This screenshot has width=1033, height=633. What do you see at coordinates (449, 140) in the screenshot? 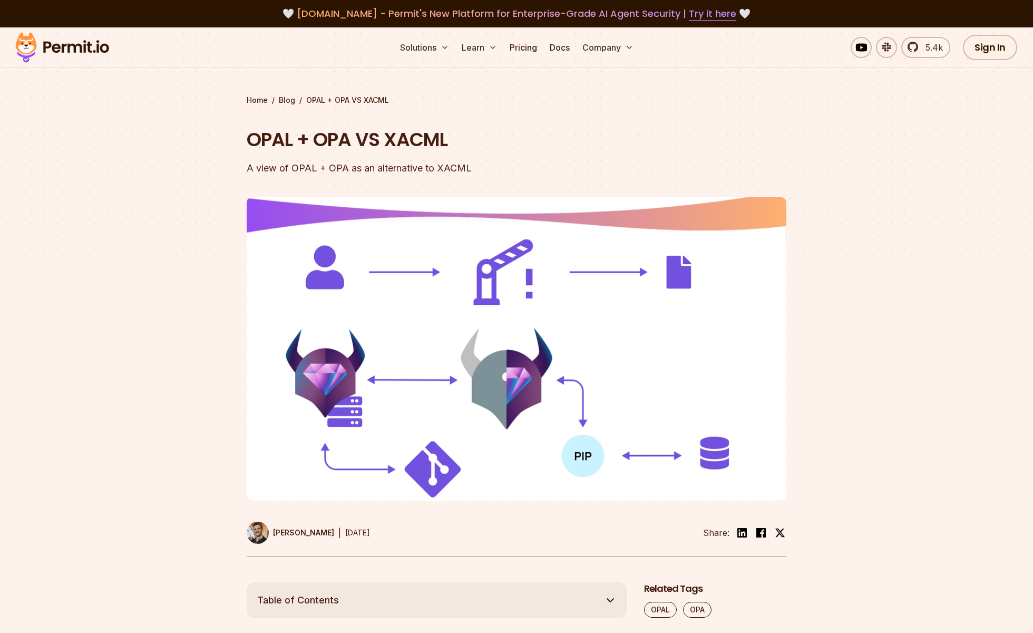
I see `h1: OPAL + OPA VS XACML` at bounding box center [449, 140].